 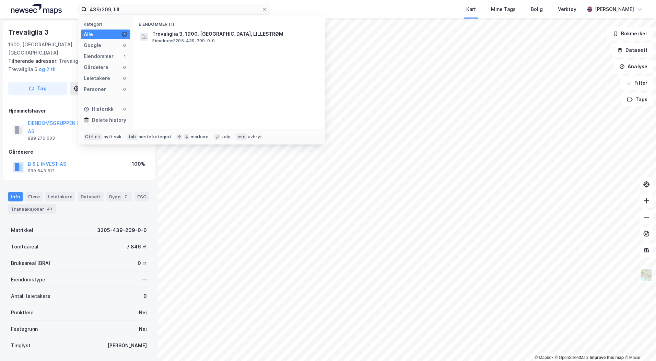 What do you see at coordinates (34, 61) in the screenshot?
I see `span: Tilhørende adresser:` at bounding box center [34, 61].